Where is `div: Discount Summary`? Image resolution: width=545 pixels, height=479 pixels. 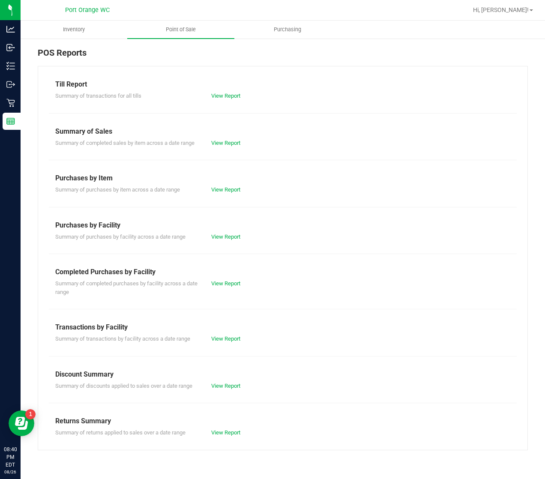
div: Discount Summary is located at coordinates (283, 375).